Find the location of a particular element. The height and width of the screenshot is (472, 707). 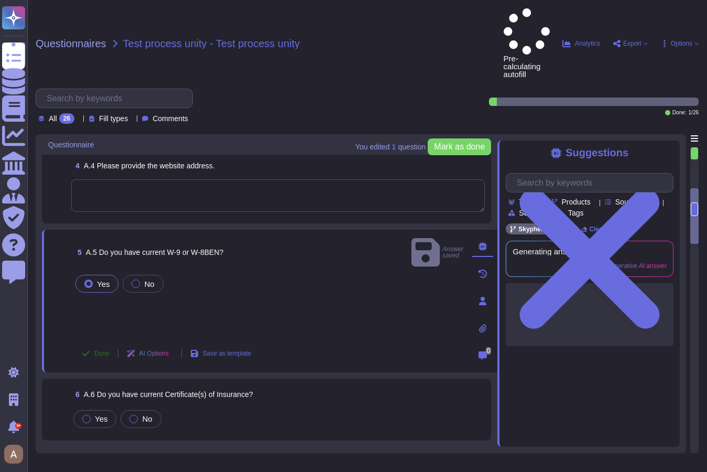

span: You edited question is located at coordinates (391, 147).